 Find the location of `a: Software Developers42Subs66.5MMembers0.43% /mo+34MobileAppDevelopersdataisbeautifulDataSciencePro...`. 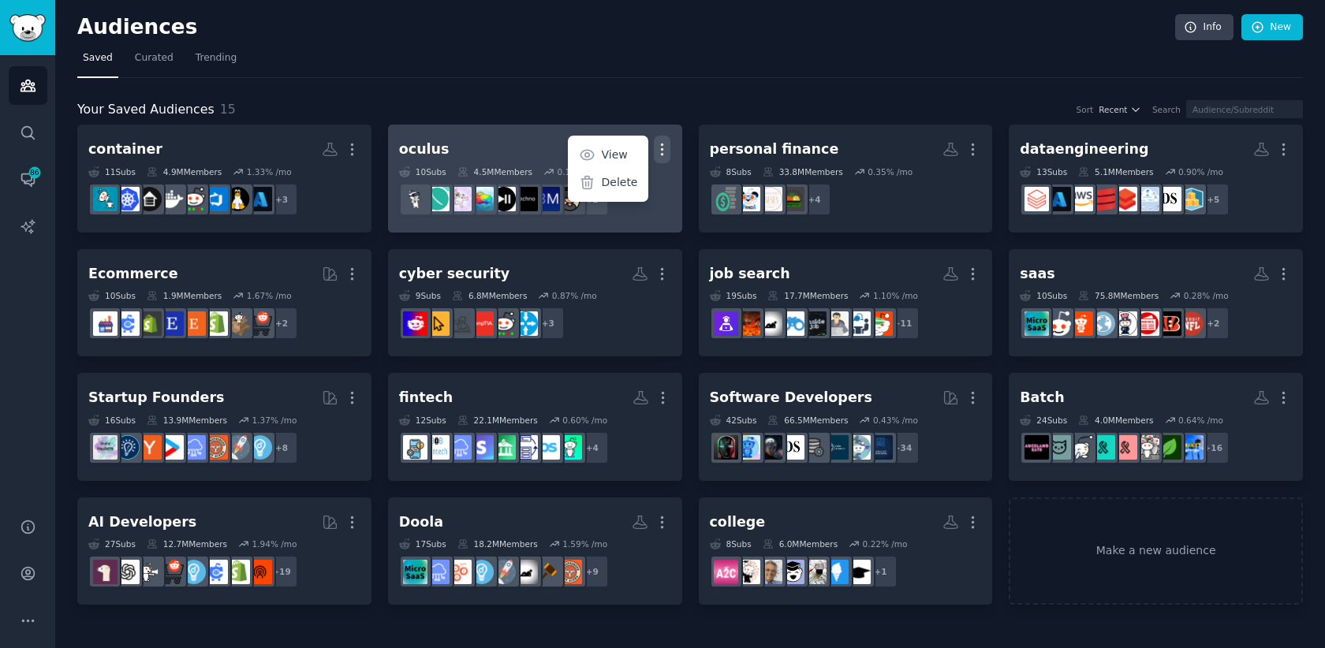

a: Software Developers42Subs66.5MMembers0.43% /mo+34MobileAppDevelopersdataisbeautifulDataSciencePro... is located at coordinates (846, 427).